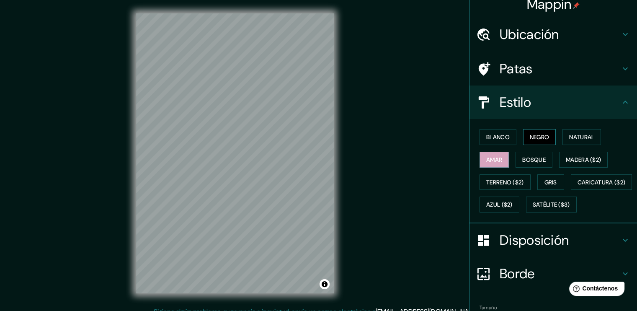  What do you see at coordinates (553, 34) in the screenshot?
I see `div: Ubicación` at bounding box center [553, 34].